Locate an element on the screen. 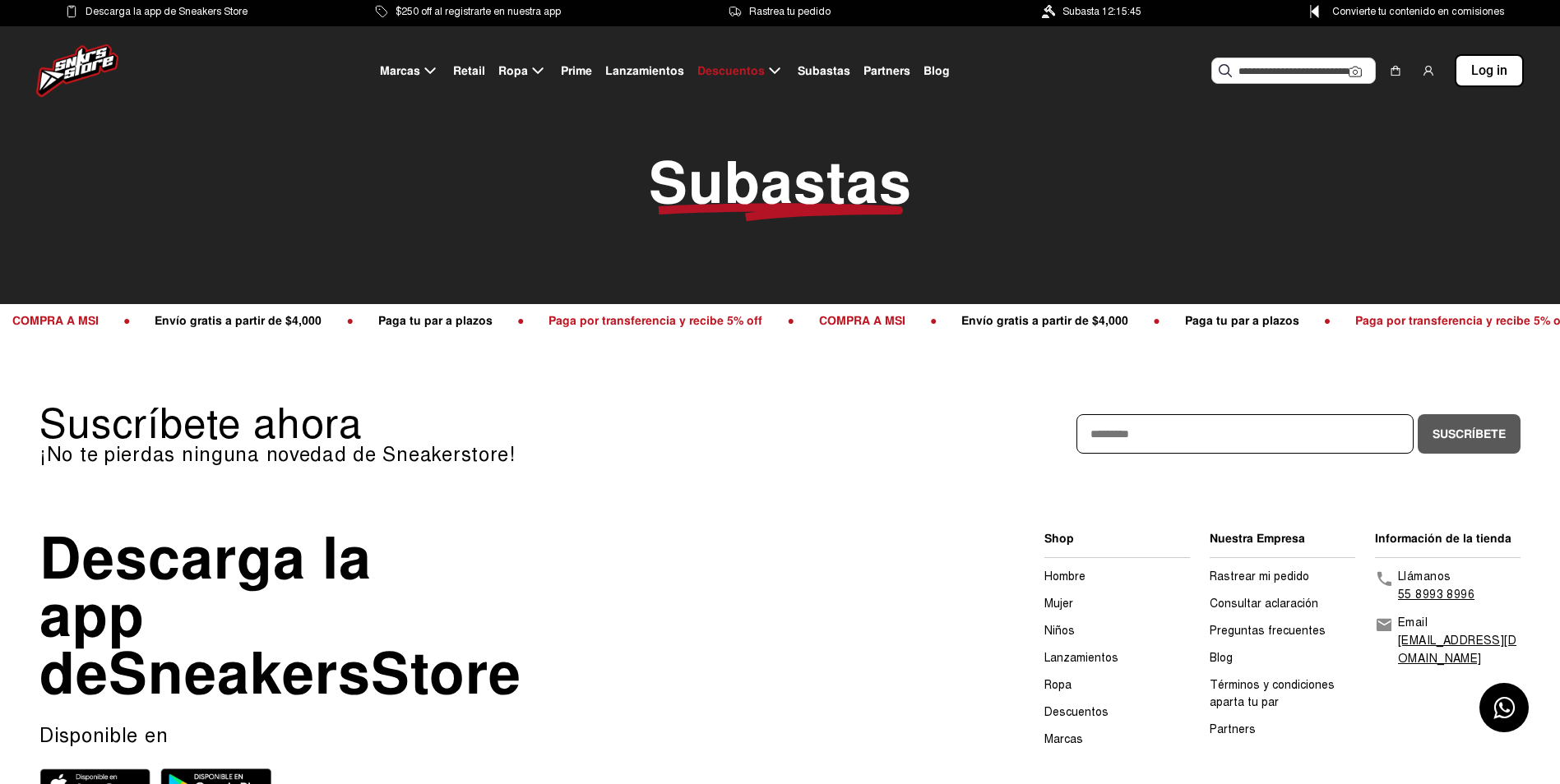  span: Descarga la app de Sneakers Store is located at coordinates (166, 12).